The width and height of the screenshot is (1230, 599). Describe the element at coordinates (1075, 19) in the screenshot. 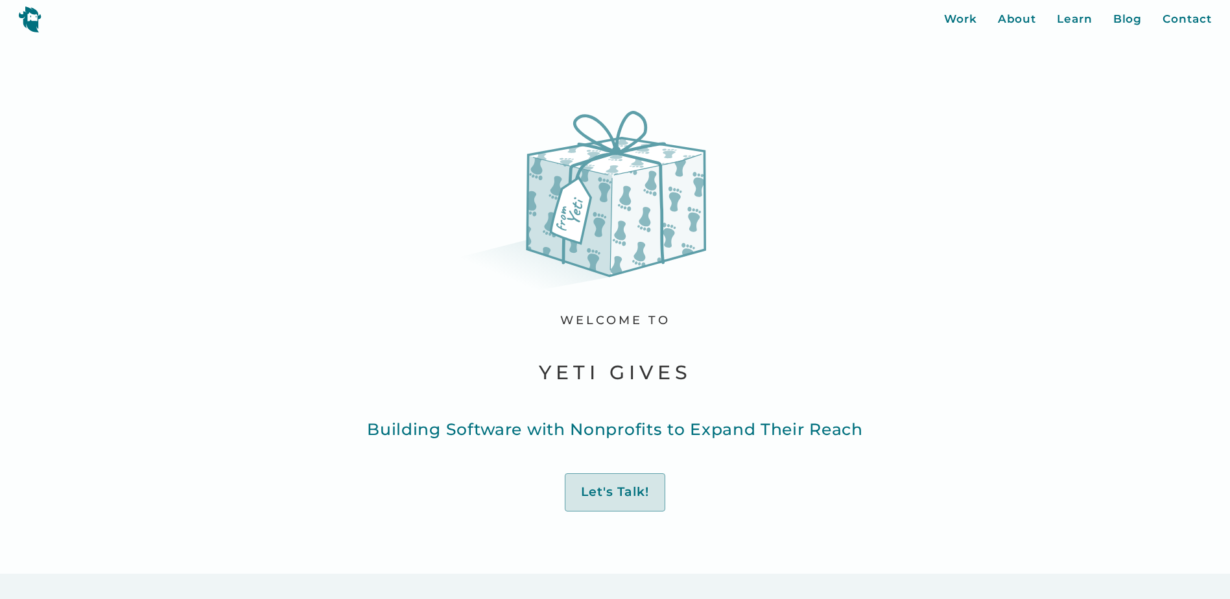

I see `a: Learn` at that location.